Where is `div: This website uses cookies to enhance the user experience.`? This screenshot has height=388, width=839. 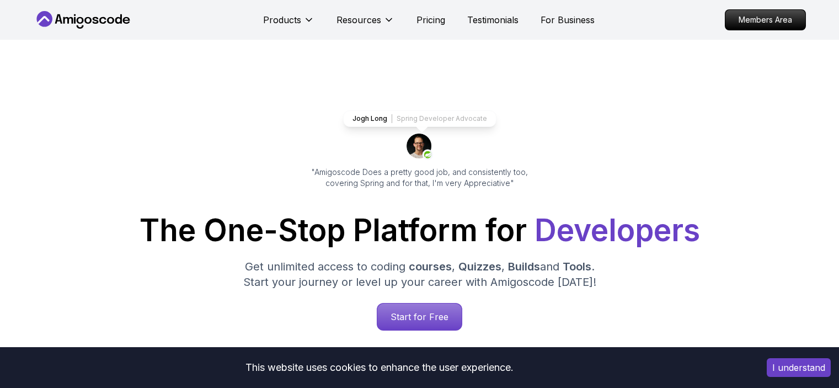
div: This website uses cookies to enhance the user experience. is located at coordinates (379, 367).